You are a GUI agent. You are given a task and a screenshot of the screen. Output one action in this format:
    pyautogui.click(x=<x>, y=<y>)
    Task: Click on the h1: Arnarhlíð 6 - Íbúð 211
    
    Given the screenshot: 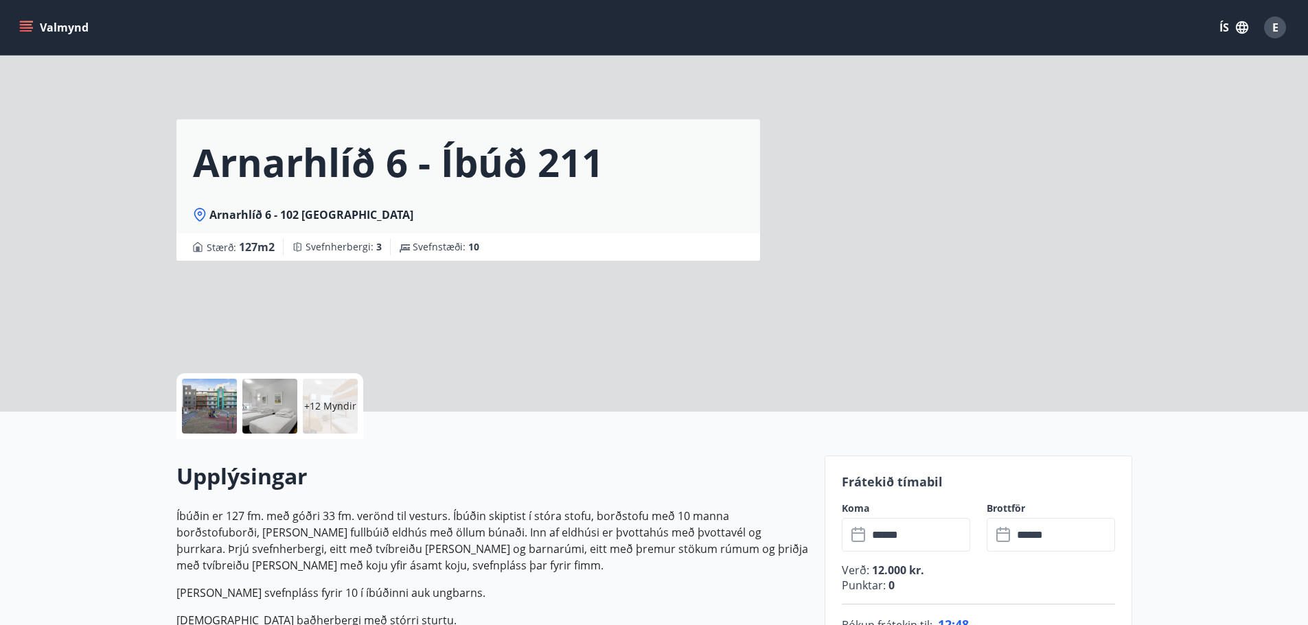 What is the action you would take?
    pyautogui.click(x=398, y=162)
    